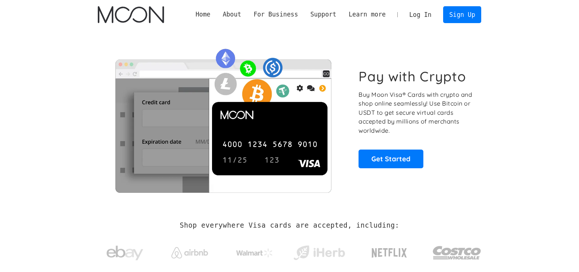 This screenshot has width=579, height=272. Describe the element at coordinates (323, 14) in the screenshot. I see `div: Support` at that location.